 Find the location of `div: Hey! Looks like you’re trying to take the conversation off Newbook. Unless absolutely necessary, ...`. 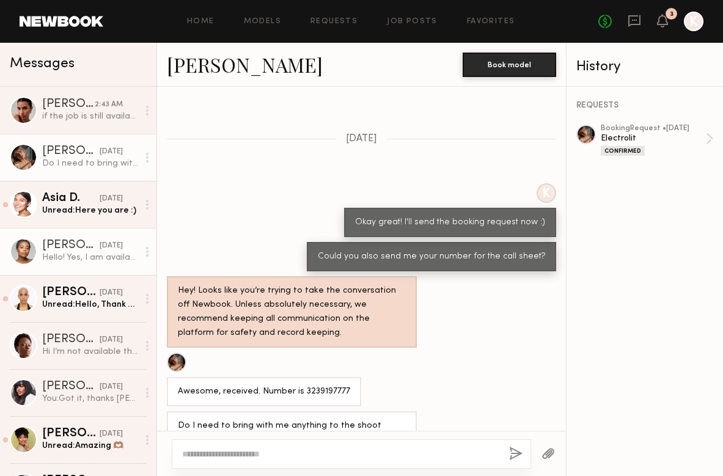

div: Hey! Looks like you’re trying to take the conversation off Newbook. Unless absolutely necessary, ... is located at coordinates (291, 312).